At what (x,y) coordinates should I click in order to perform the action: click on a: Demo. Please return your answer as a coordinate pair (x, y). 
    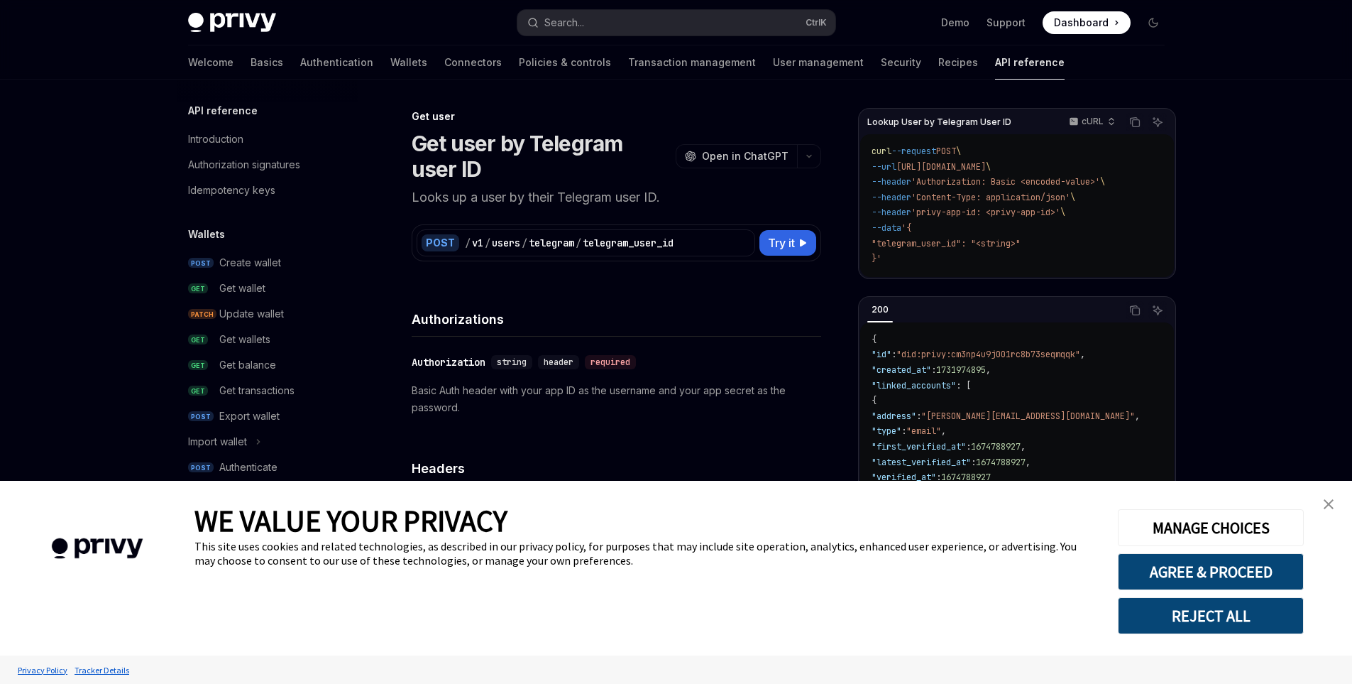
    Looking at the image, I should click on (955, 23).